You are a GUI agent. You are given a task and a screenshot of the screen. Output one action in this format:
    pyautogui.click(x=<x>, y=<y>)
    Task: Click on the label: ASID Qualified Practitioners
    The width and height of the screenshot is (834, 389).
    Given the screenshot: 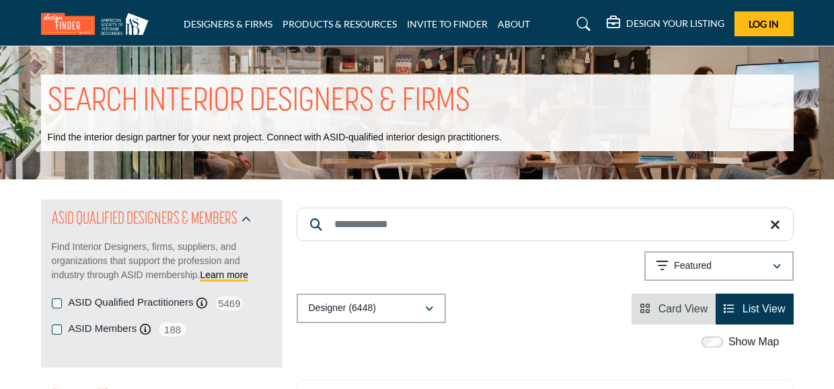 What is the action you would take?
    pyautogui.click(x=131, y=303)
    